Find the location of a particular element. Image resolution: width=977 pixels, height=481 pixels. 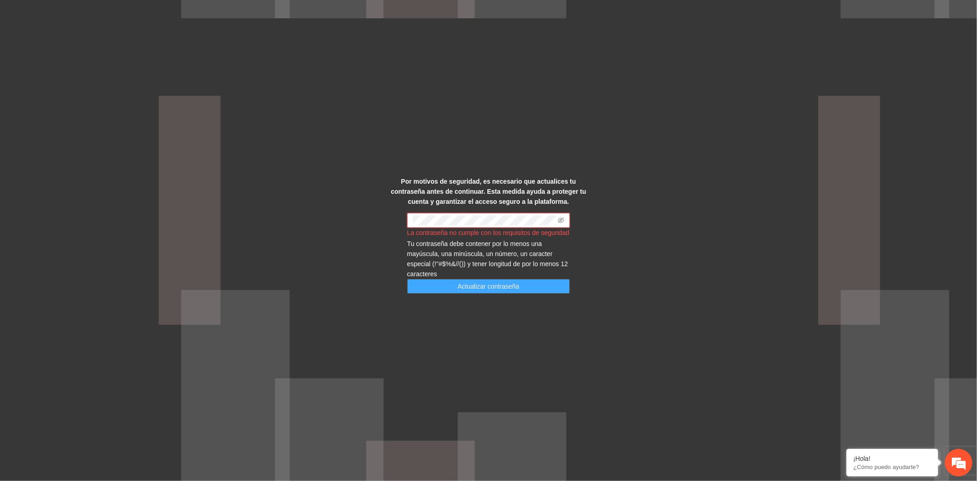

textarea: Escriba su mensaje y pulse “Intro” is located at coordinates (89, 266).